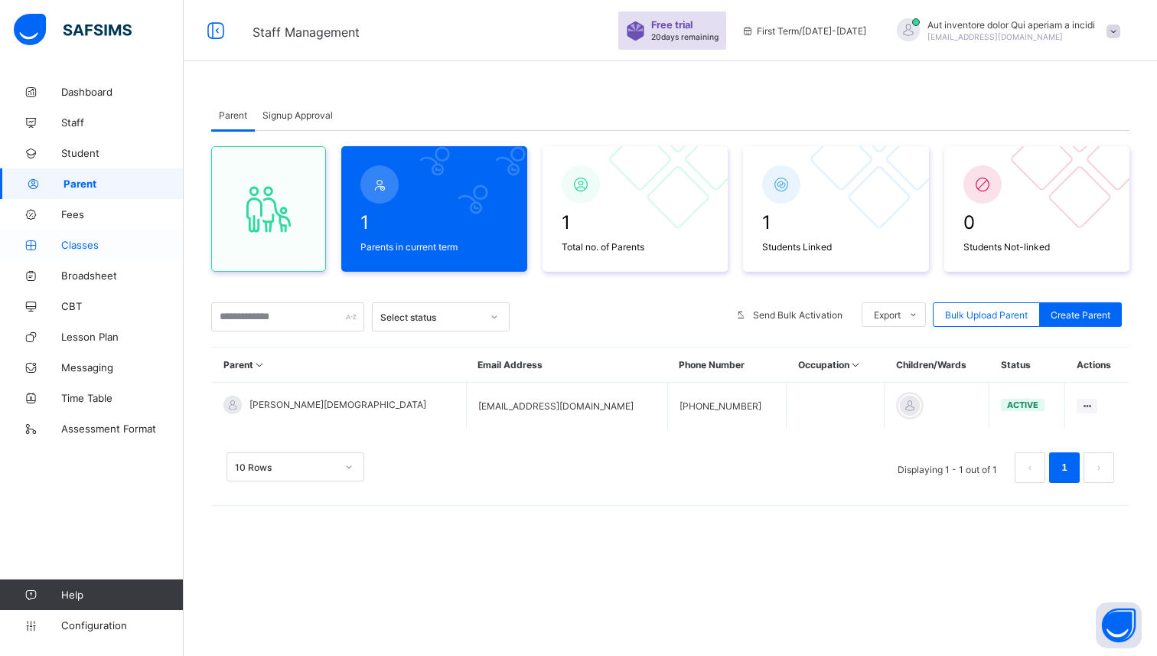  Describe the element at coordinates (635, 31) in the screenshot. I see `img: sticker-purple.71386a28dfed39d6af7621340158ba97.svg` at that location.